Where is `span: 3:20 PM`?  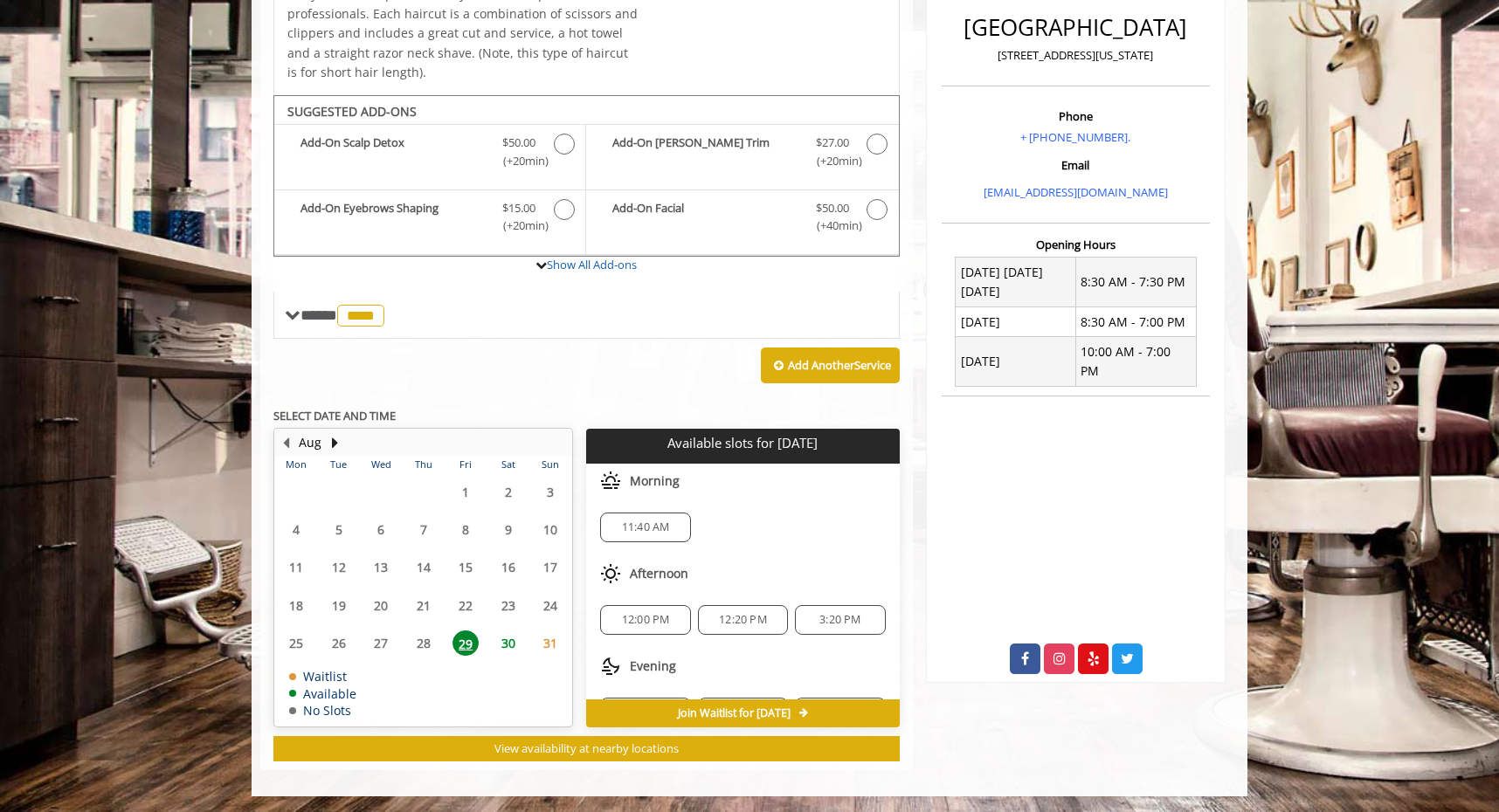
span: 3:20 PM is located at coordinates (839, 620).